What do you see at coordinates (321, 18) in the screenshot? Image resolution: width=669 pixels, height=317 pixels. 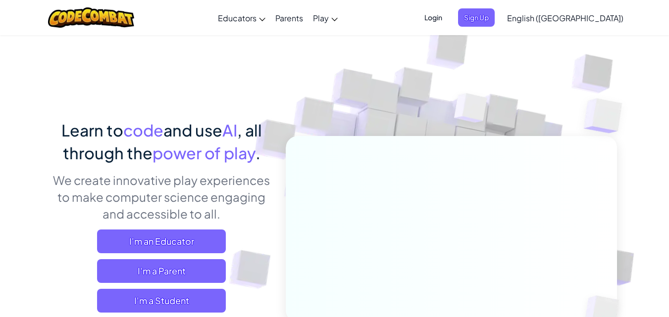 I see `span: Play` at bounding box center [321, 18].